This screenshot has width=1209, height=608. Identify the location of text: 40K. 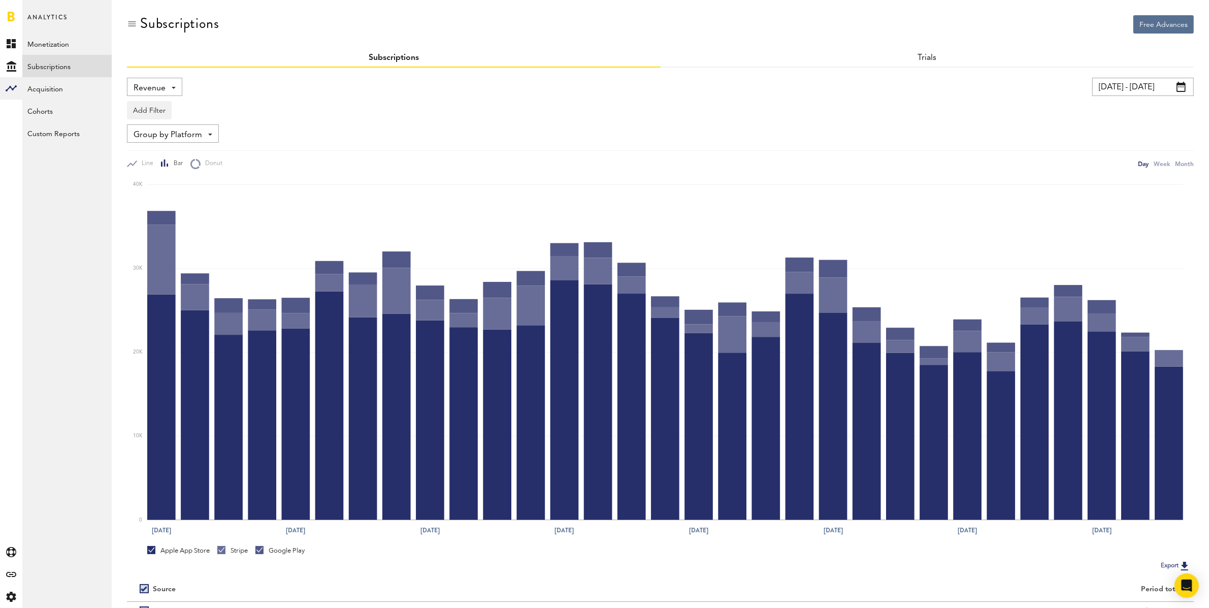
(138, 185).